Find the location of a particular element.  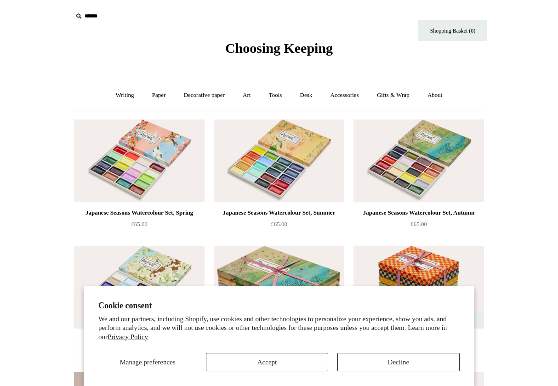

img: Japanese Watercolour Set, 4 Seasons is located at coordinates (279, 287).